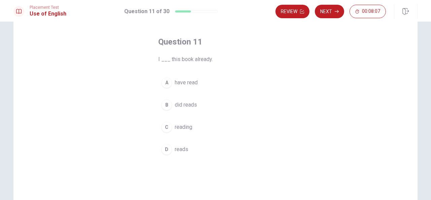 This screenshot has height=200, width=431. What do you see at coordinates (216, 42) in the screenshot?
I see `h4: Question 11` at bounding box center [216, 42].